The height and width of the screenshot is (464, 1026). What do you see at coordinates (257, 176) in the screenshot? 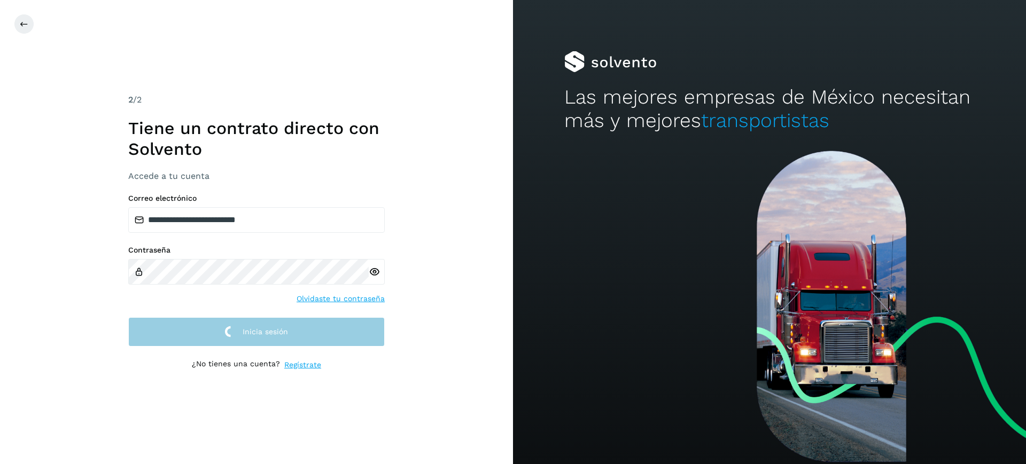
I see `h3: Accede a tu cuenta` at bounding box center [257, 176].